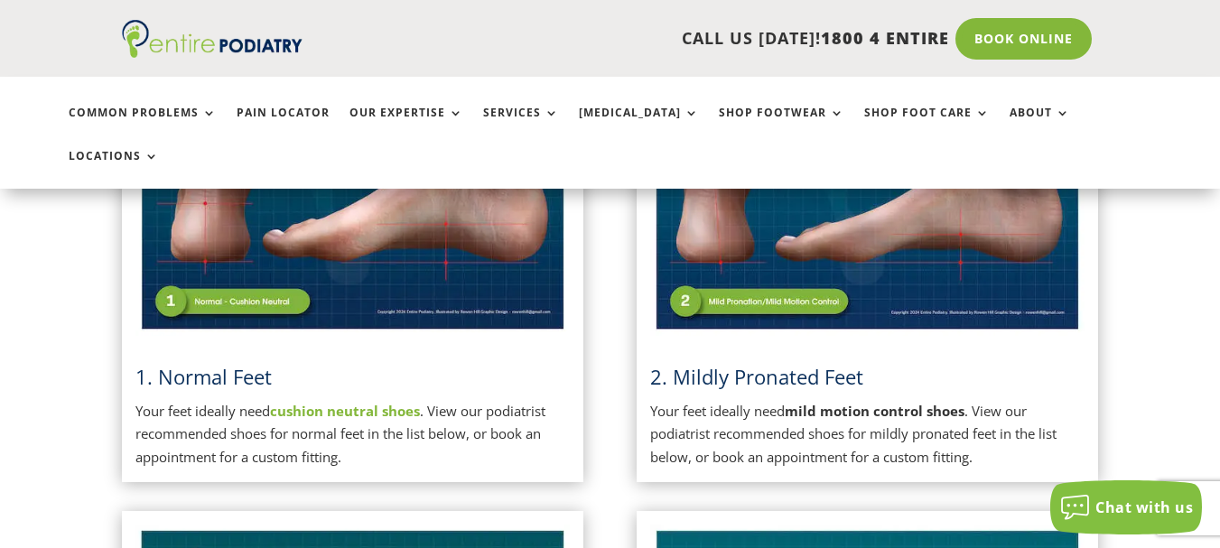 This screenshot has height=548, width=1220. I want to click on a: Shop Foot Care, so click(927, 126).